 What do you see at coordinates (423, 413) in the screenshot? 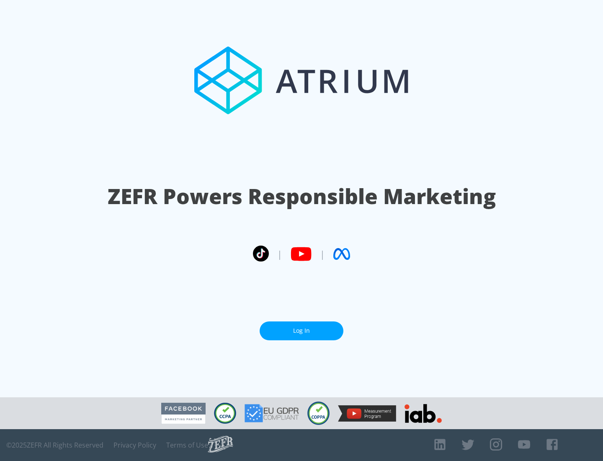
I see `img: IAB` at bounding box center [423, 413].